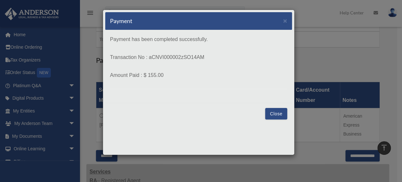 This screenshot has height=182, width=402. I want to click on p: Payment has been completed successfully., so click(199, 39).